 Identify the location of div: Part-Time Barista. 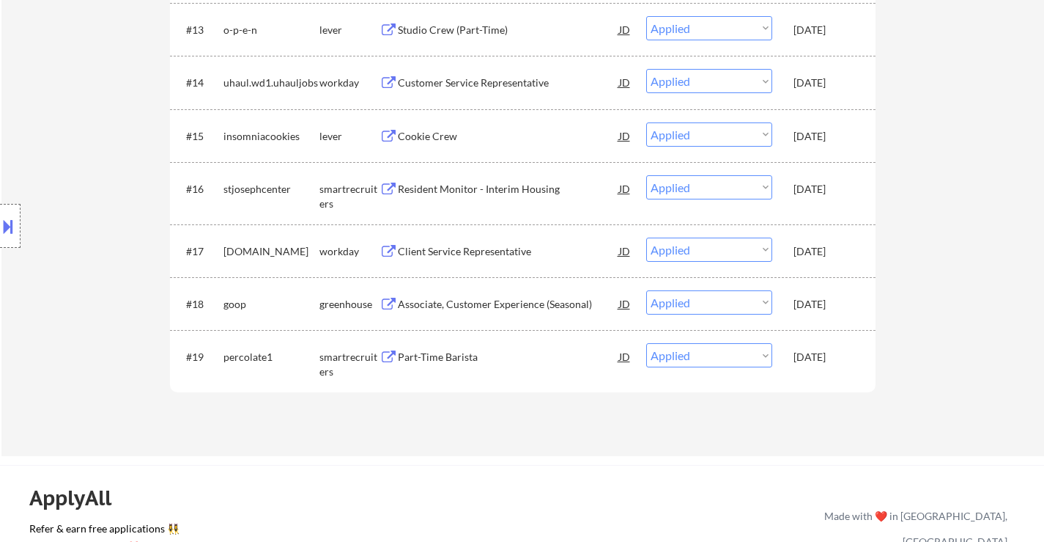
(509, 357).